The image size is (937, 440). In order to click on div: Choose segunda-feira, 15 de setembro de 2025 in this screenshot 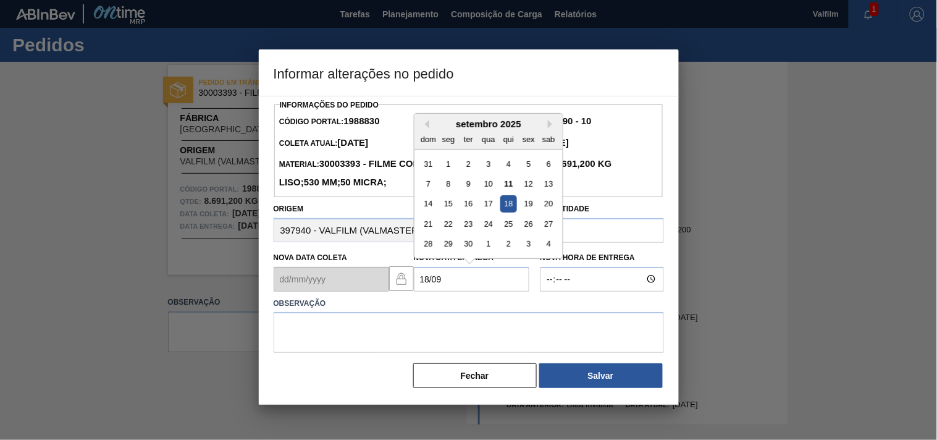, I will do `click(448, 203)`.